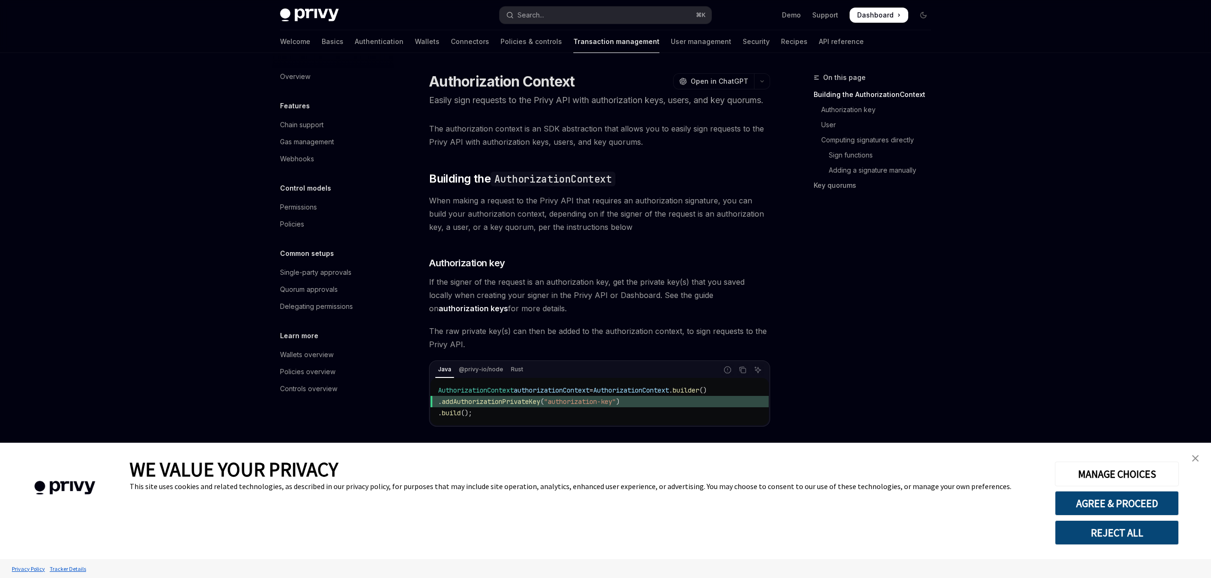 The height and width of the screenshot is (578, 1211). Describe the element at coordinates (794, 42) in the screenshot. I see `a: Recipes` at that location.